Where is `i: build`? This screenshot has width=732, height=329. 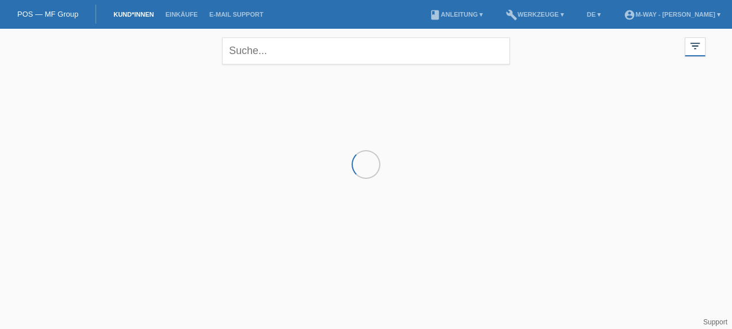
i: build is located at coordinates (511, 15).